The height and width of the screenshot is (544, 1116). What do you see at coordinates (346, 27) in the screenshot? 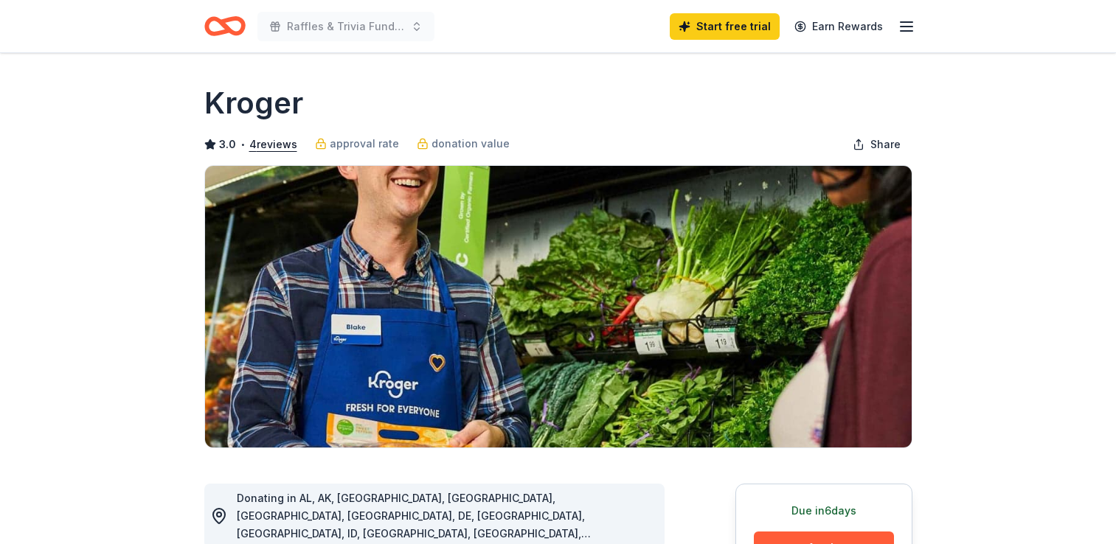
I see `span: Raffles & Trivia Fundraiser` at bounding box center [346, 27].